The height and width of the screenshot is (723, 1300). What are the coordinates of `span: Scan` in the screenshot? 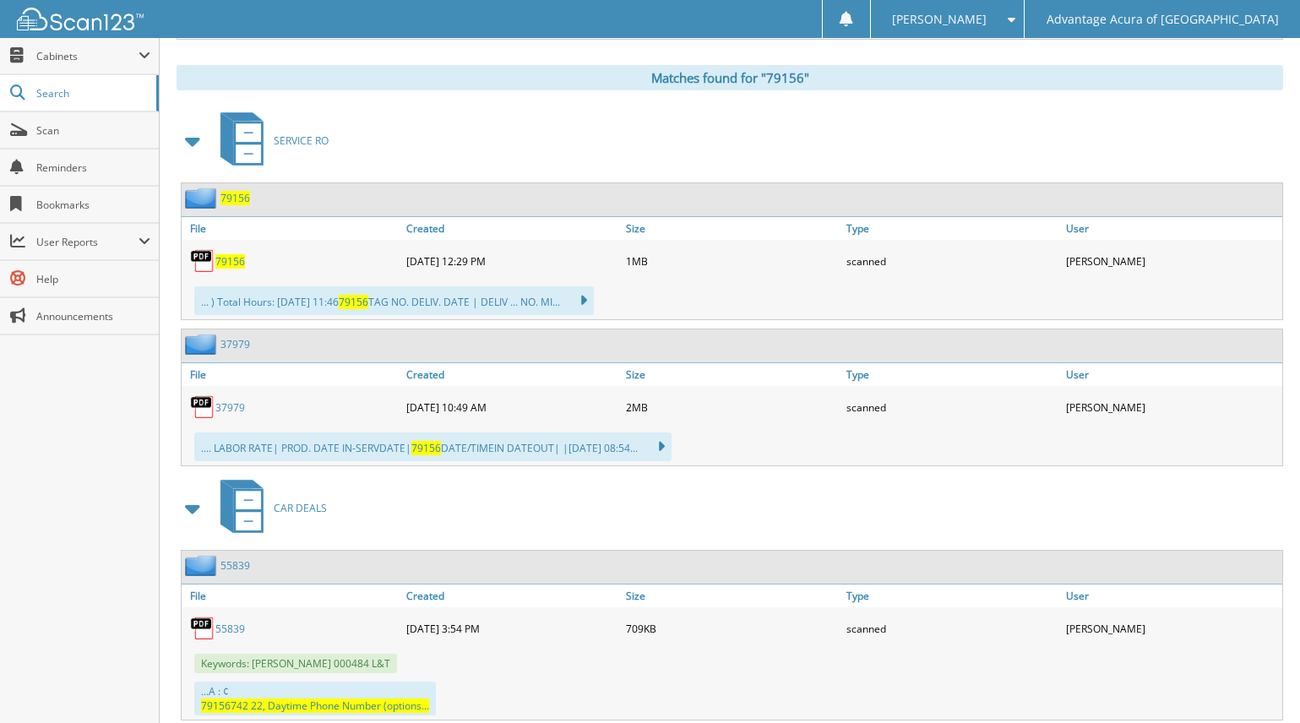 It's located at (93, 130).